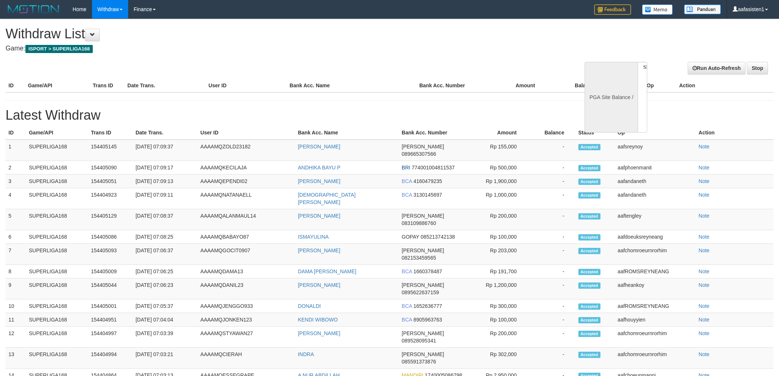  Describe the element at coordinates (15, 358) in the screenshot. I see `td: 13` at that location.